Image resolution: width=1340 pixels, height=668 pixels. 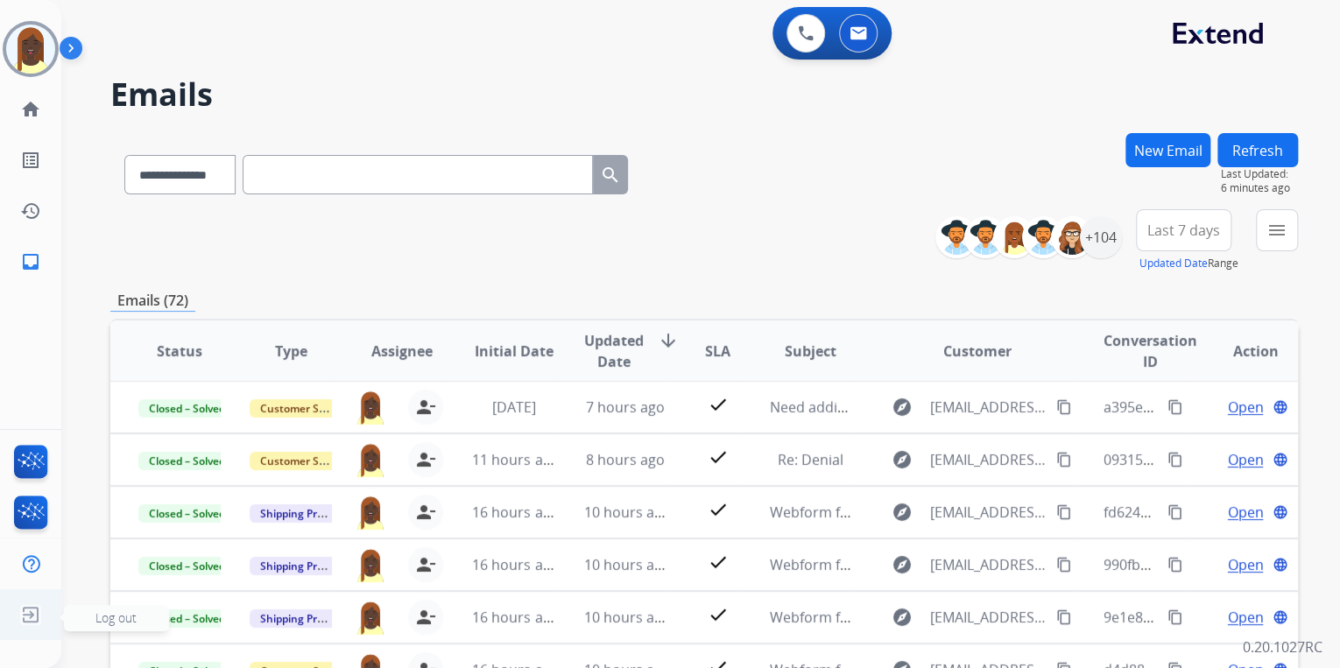 I want to click on mat-icon: arrow_downward, so click(x=668, y=341).